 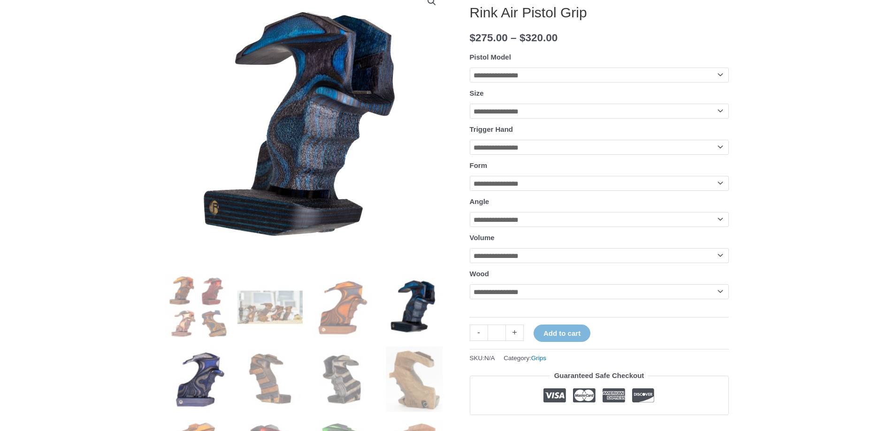 I want to click on span: Category:, so click(x=524, y=358).